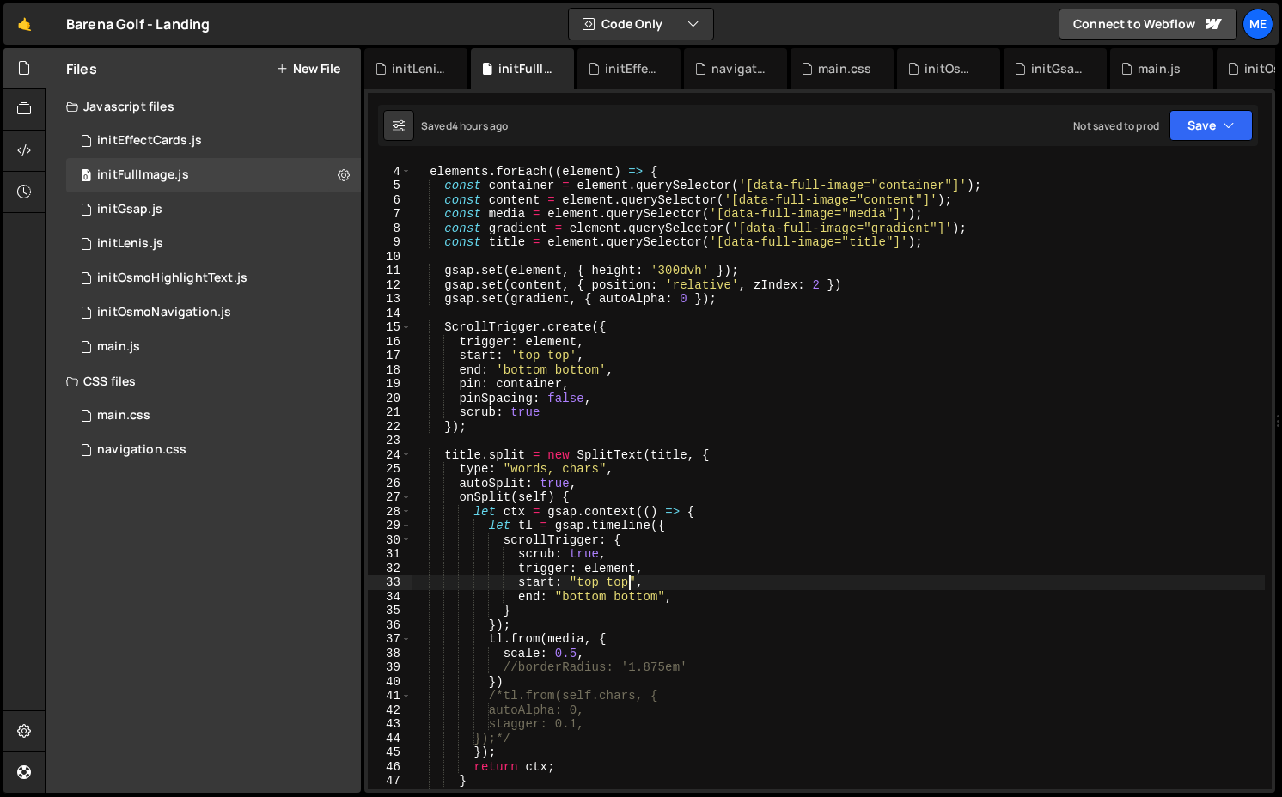 This screenshot has height=797, width=1282. I want to click on a: Me, so click(1258, 24).